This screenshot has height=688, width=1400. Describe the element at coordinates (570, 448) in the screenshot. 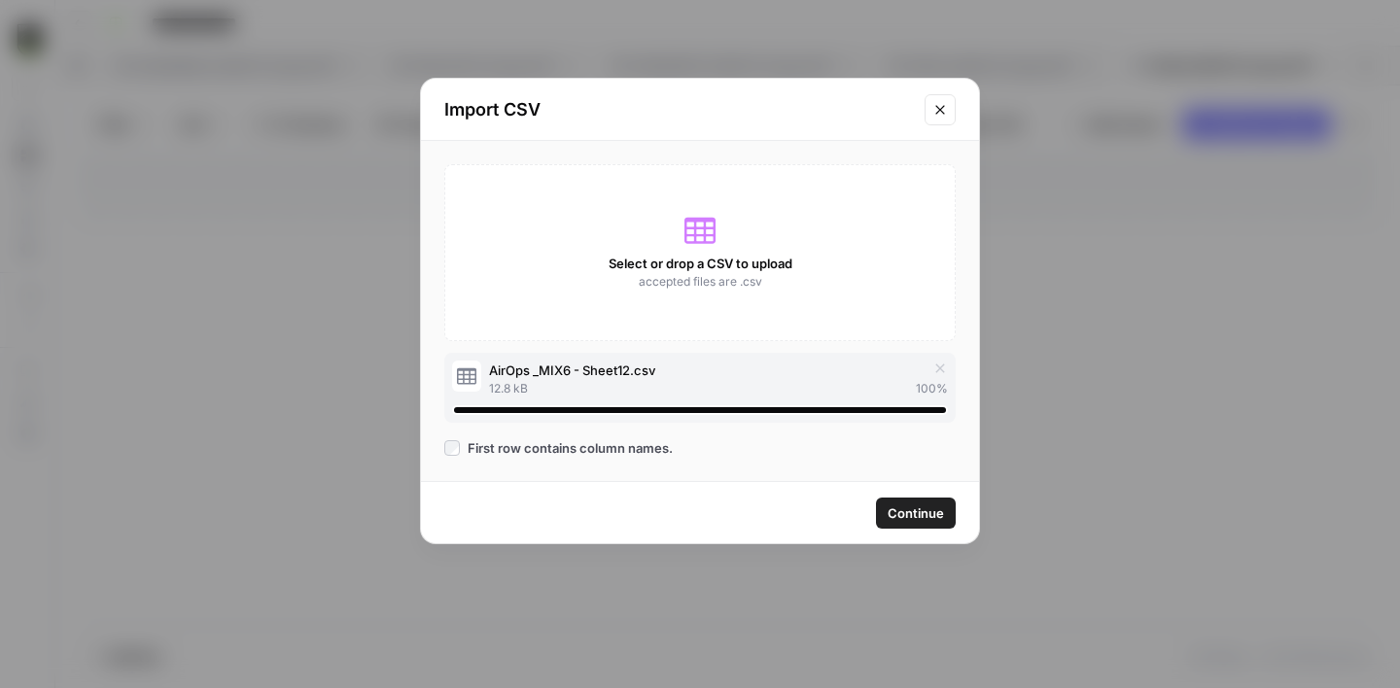

I see `span: First row contains column names.` at that location.